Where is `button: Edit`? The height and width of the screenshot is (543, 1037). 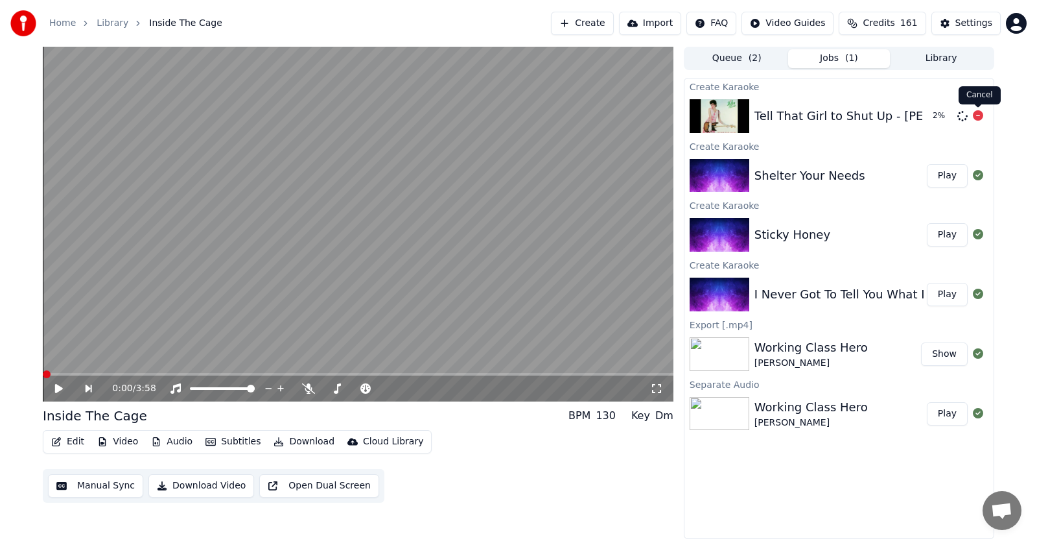 button: Edit is located at coordinates (67, 442).